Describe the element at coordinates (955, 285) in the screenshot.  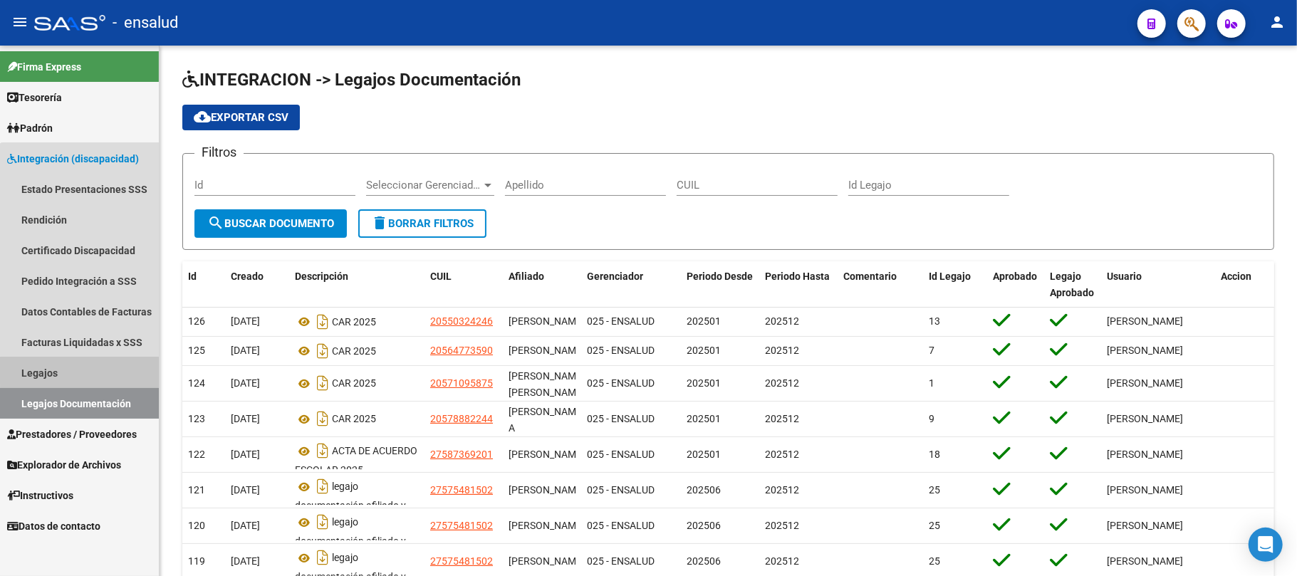
I see `datatable-header-cell: Id Legajo` at that location.